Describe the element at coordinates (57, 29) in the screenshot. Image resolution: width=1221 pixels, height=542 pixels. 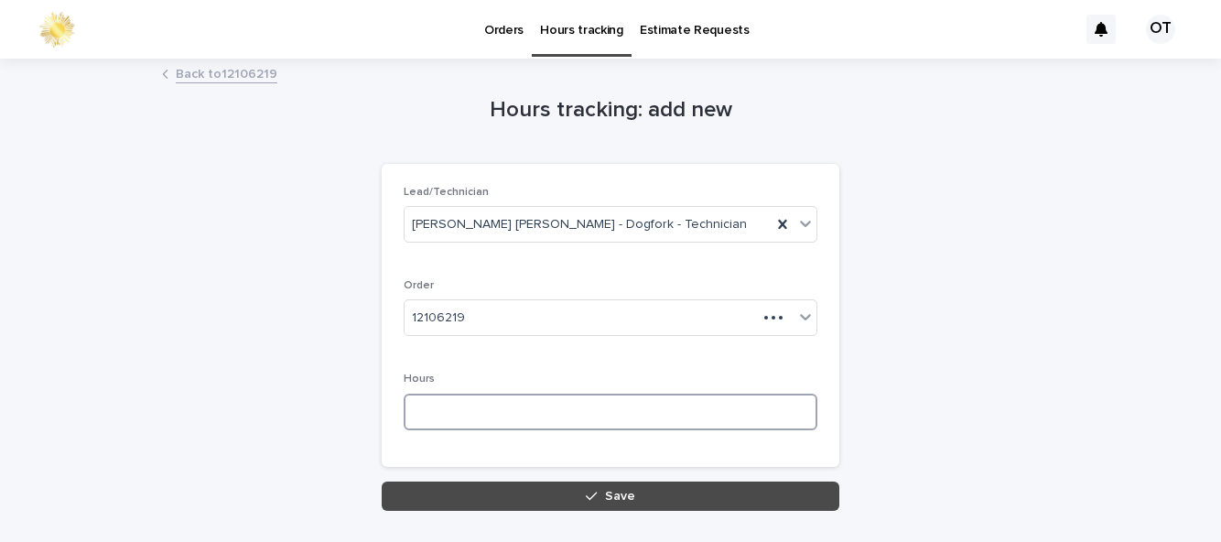
I see `img: 0ffKfDbyRa2Iv8hnaAqg` at that location.